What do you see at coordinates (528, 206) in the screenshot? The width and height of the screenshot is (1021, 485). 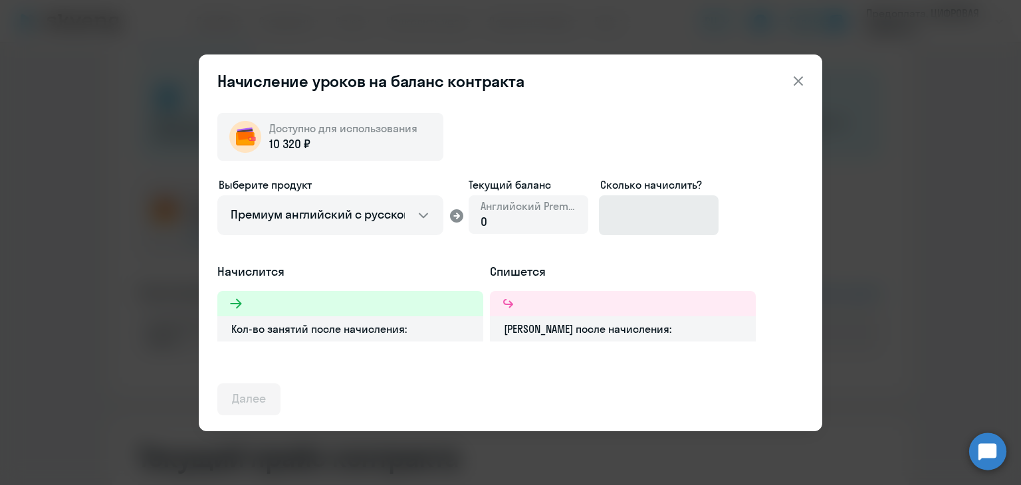 I see `span: Английский Premium` at bounding box center [528, 206].